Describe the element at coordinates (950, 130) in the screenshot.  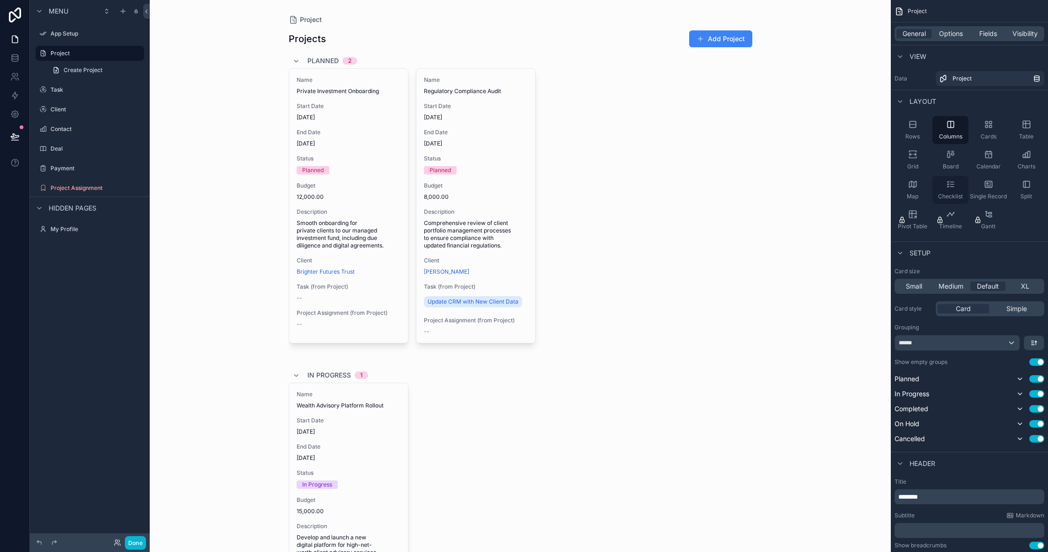
I see `button: Columns` at that location.